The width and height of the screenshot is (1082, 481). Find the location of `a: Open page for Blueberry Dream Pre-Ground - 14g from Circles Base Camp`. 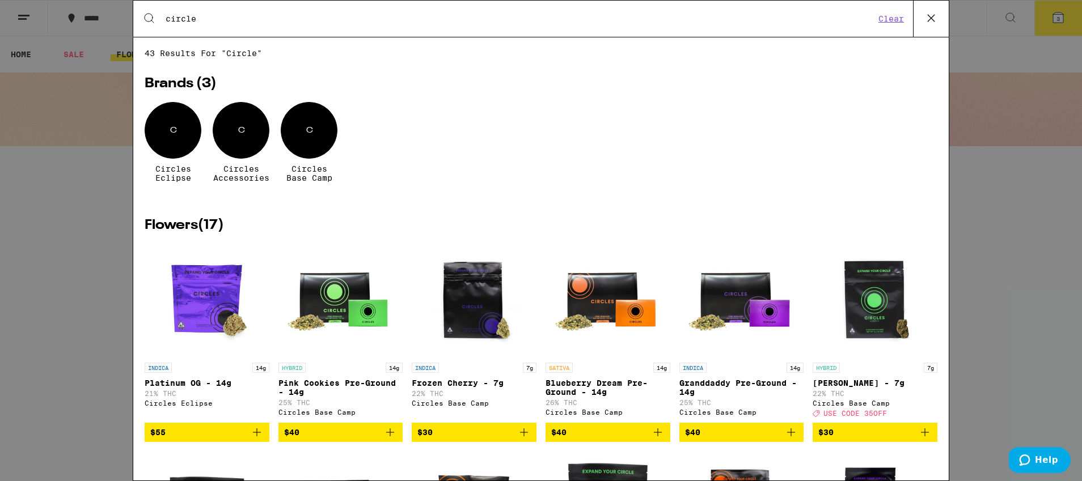

a: Open page for Blueberry Dream Pre-Ground - 14g from Circles Base Camp is located at coordinates (608, 333).